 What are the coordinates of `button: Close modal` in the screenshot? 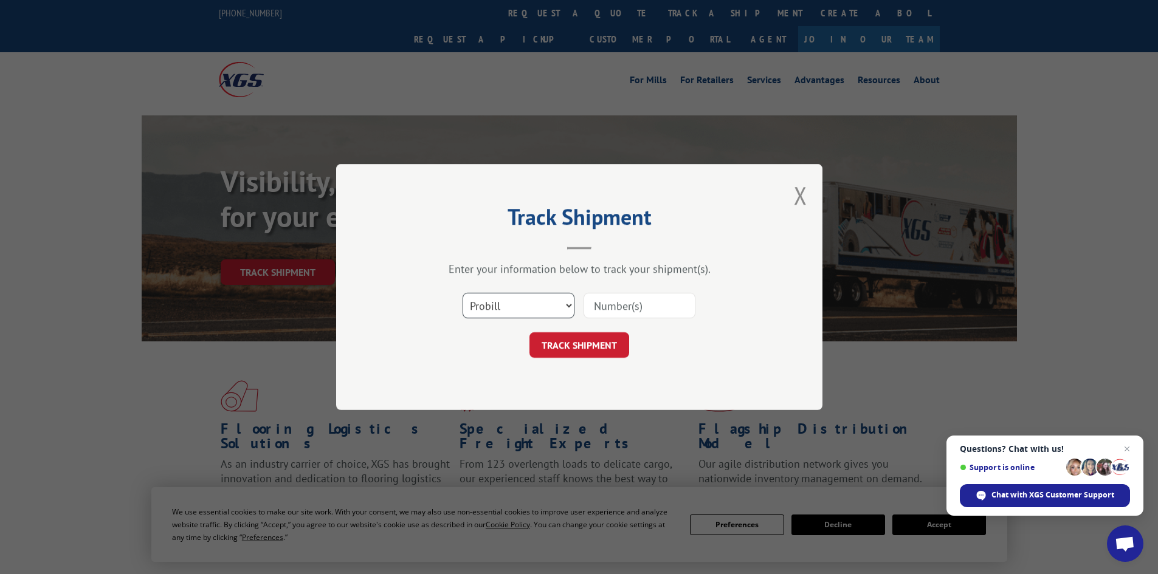 It's located at (800, 195).